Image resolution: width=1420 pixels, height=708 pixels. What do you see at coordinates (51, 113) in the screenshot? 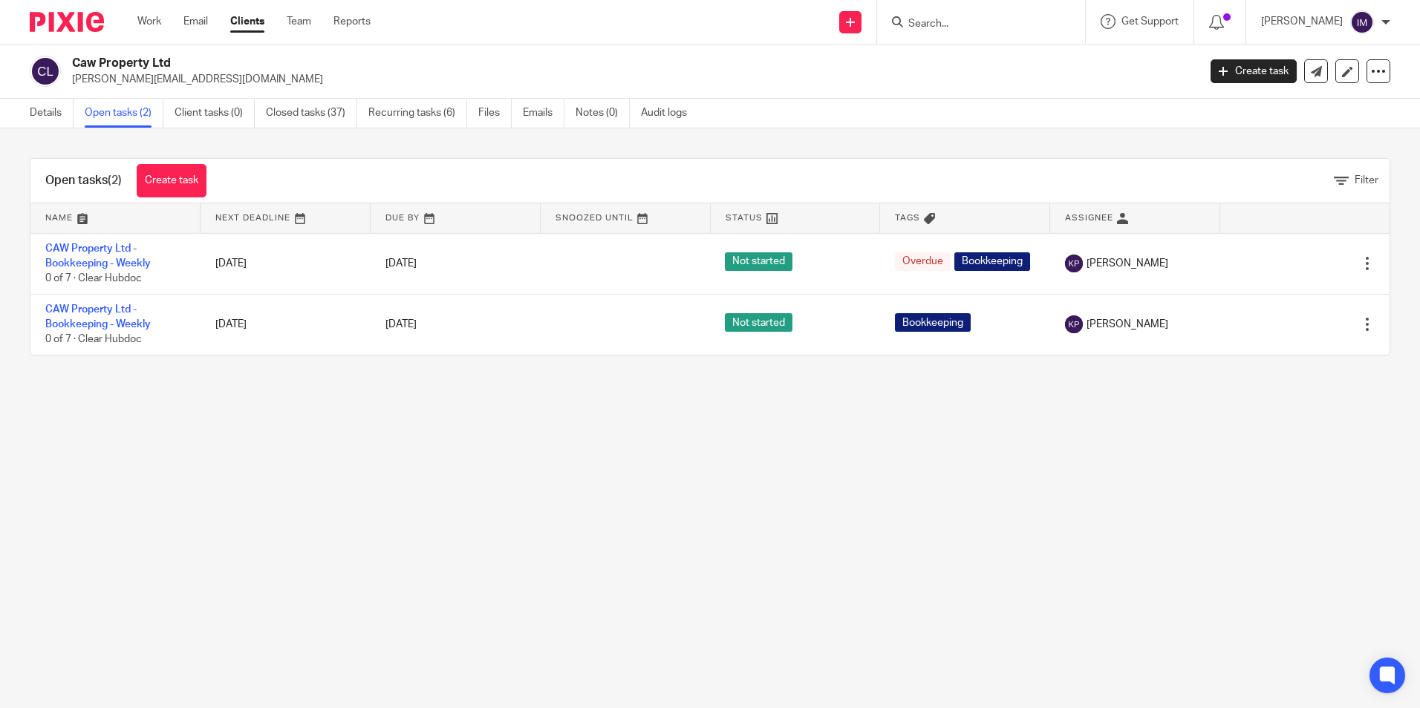
I see `a: Details` at bounding box center [51, 113].